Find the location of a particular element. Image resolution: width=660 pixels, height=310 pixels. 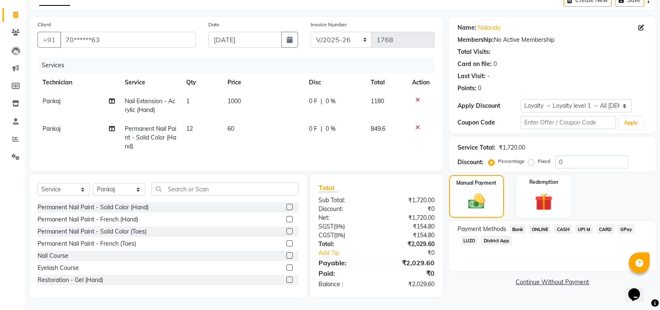

div: Sub Total: is located at coordinates (344, 200).